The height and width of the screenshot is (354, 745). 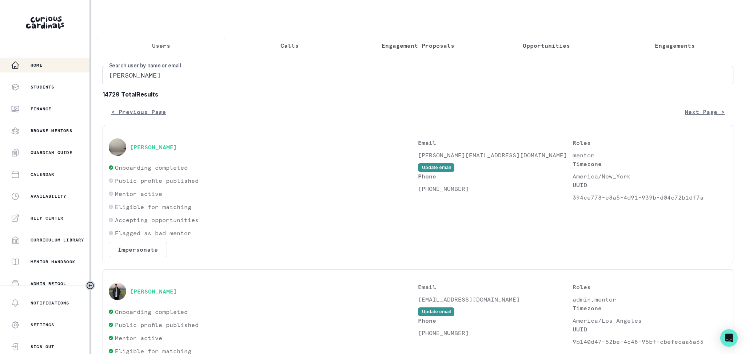 I want to click on p: Students, so click(x=43, y=87).